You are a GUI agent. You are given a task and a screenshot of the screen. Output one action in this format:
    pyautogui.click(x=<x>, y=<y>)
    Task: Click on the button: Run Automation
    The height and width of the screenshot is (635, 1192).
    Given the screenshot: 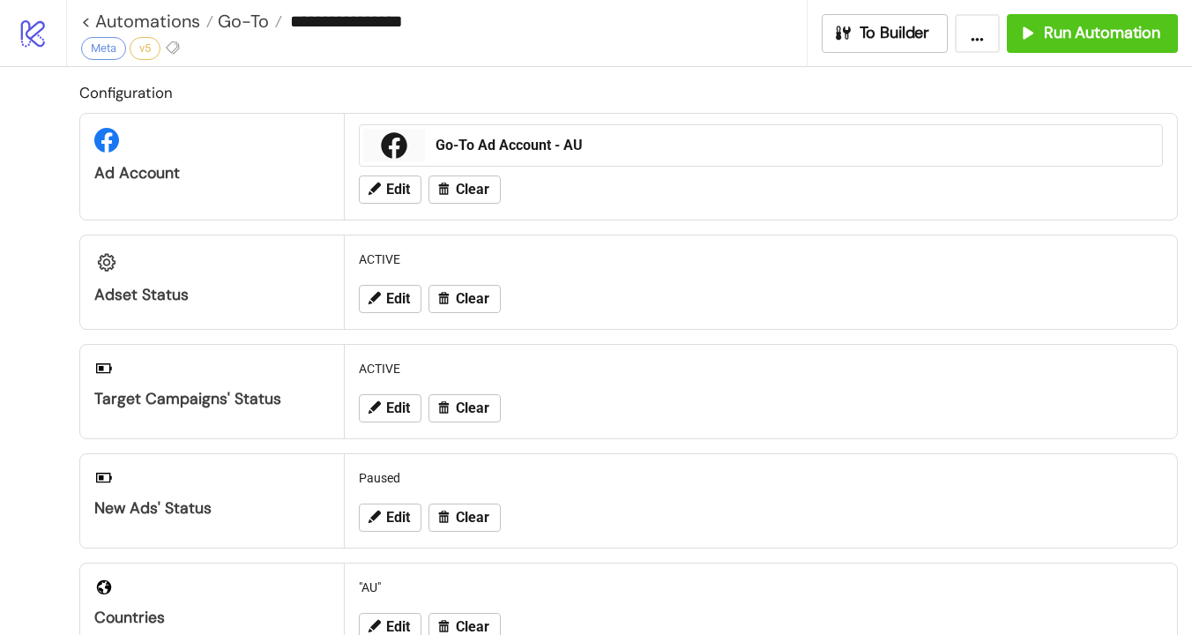 What is the action you would take?
    pyautogui.click(x=1092, y=33)
    